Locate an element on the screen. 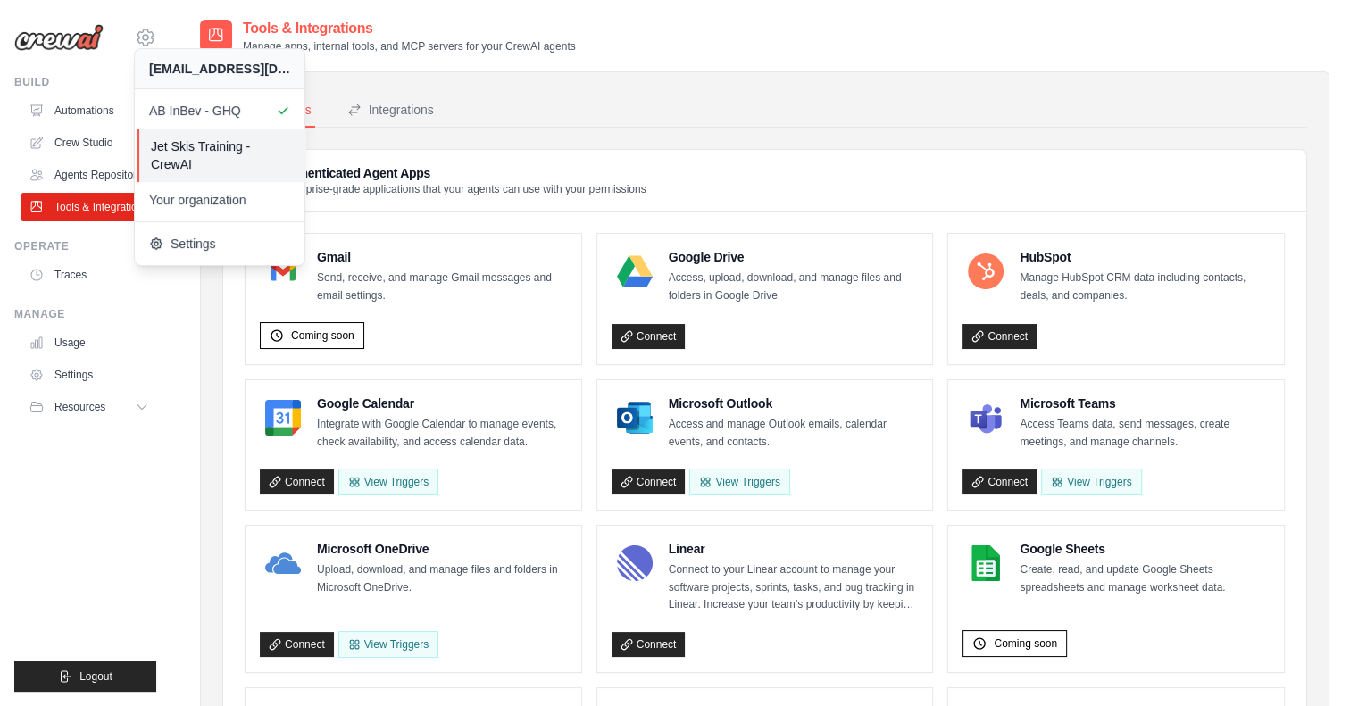  span: Logout is located at coordinates (96, 677).